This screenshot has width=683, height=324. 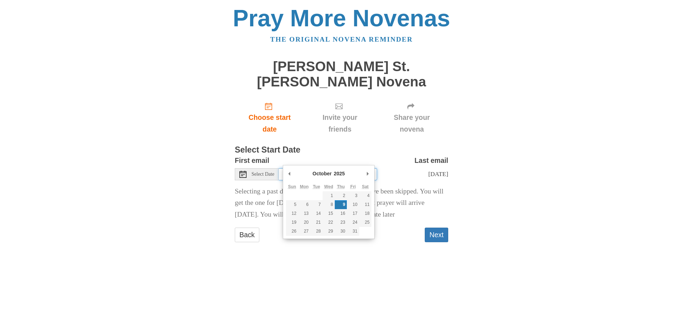 What do you see at coordinates (328, 204) in the screenshot?
I see `button: 8` at bounding box center [328, 204].